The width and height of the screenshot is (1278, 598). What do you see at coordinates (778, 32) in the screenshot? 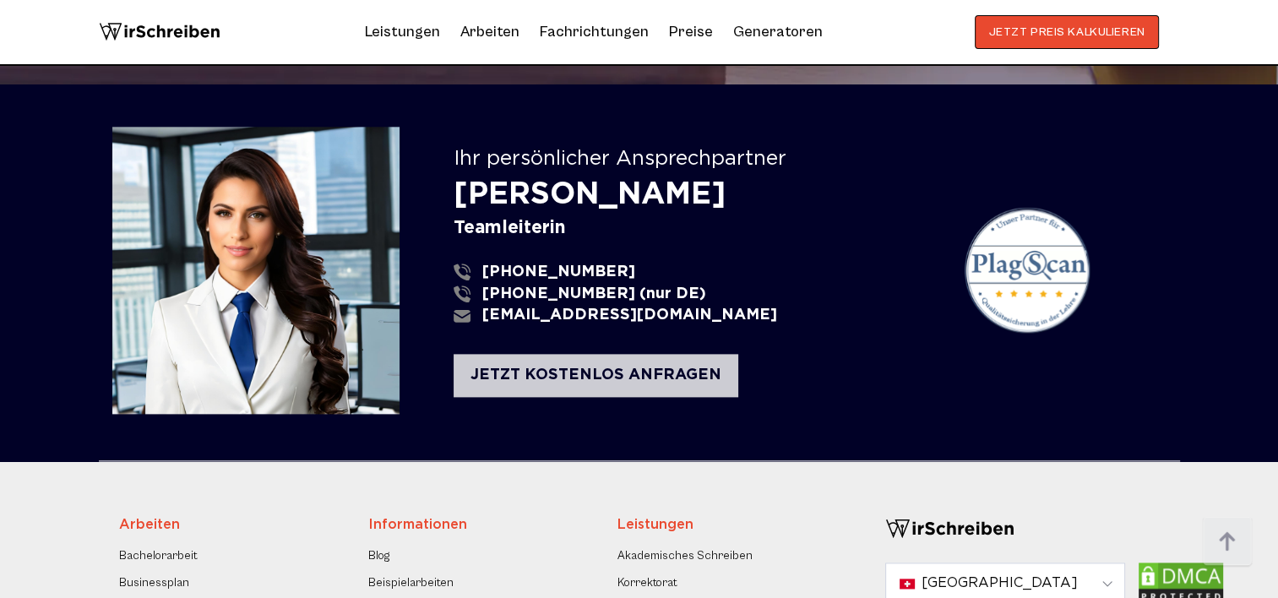
I see `a: Generatoren` at bounding box center [778, 32].